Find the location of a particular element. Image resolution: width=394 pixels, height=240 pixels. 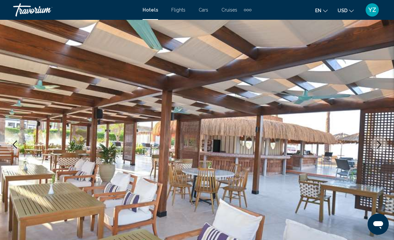

button: Extra navigation items is located at coordinates (247, 10).